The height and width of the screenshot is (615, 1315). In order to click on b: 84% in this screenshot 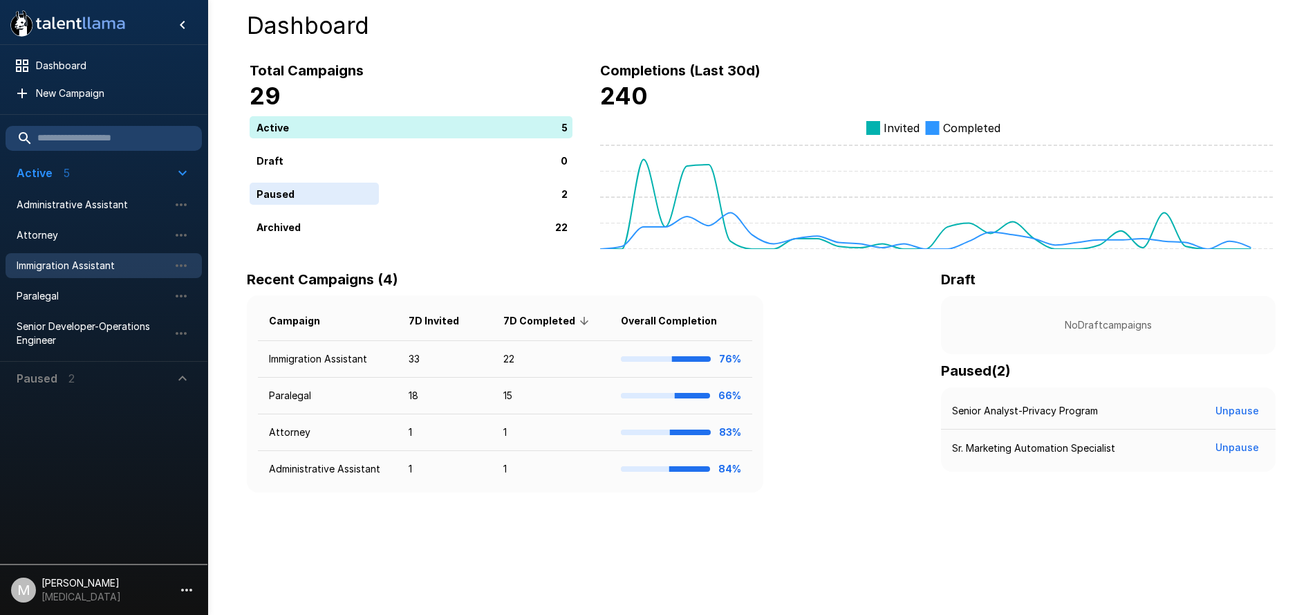, I will do `click(729, 468)`.